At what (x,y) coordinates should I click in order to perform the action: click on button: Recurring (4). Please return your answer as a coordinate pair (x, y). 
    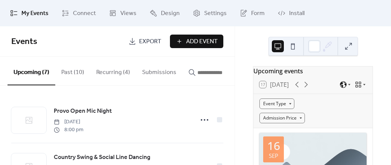
    Looking at the image, I should click on (113, 71).